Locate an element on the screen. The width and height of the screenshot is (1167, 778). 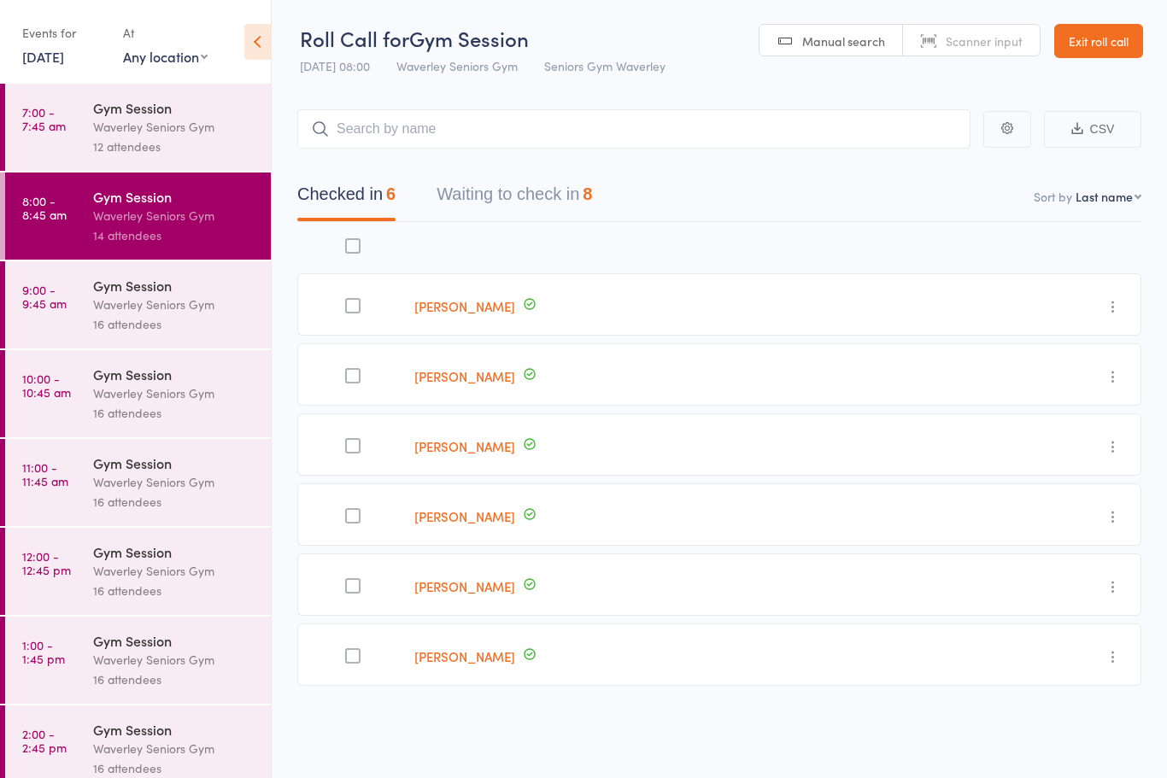
a: 9:00 -9:45 amGym SessionWaverley Seniors Gym16 attendees is located at coordinates (137, 305).